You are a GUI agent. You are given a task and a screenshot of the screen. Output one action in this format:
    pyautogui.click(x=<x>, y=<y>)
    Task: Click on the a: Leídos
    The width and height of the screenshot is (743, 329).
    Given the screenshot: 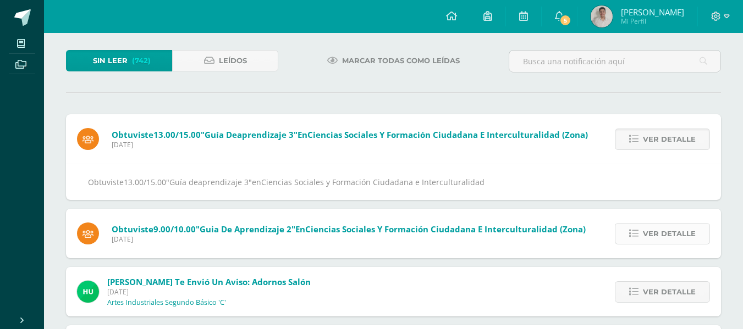 What is the action you would take?
    pyautogui.click(x=225, y=60)
    